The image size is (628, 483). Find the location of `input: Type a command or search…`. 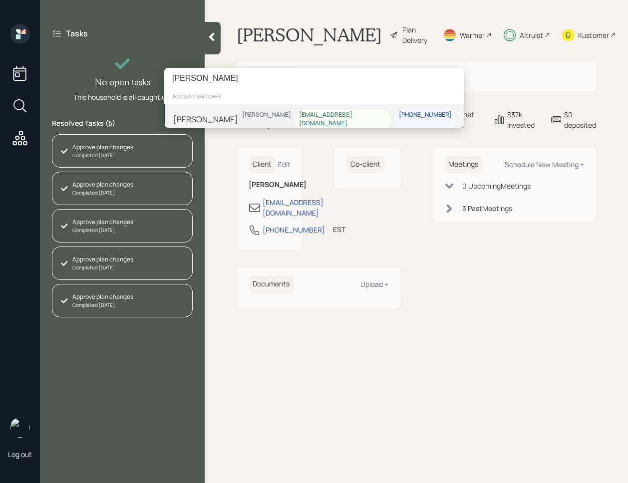

input: Type a command or search… is located at coordinates (314, 78).